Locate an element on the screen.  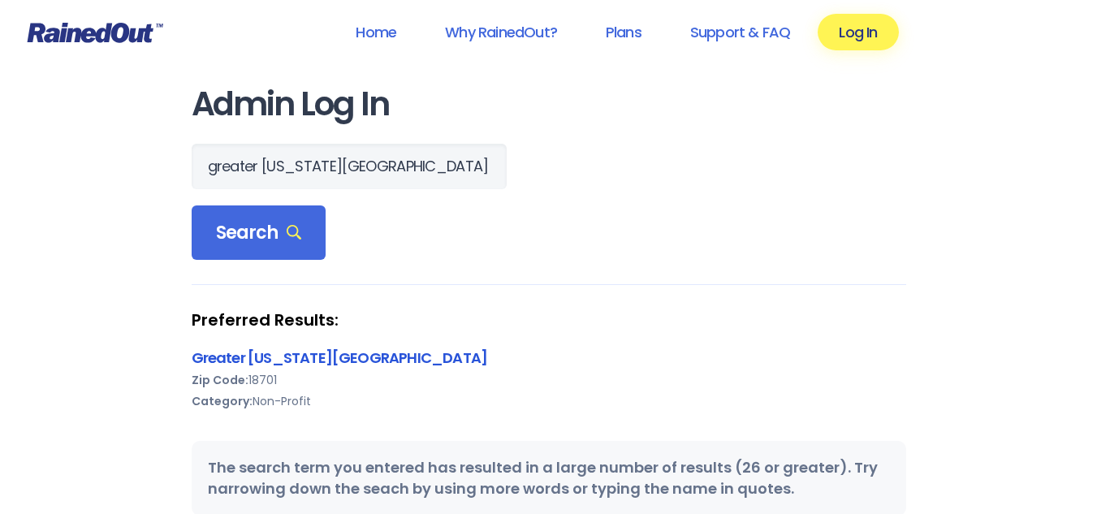
div: Search is located at coordinates (259, 233).